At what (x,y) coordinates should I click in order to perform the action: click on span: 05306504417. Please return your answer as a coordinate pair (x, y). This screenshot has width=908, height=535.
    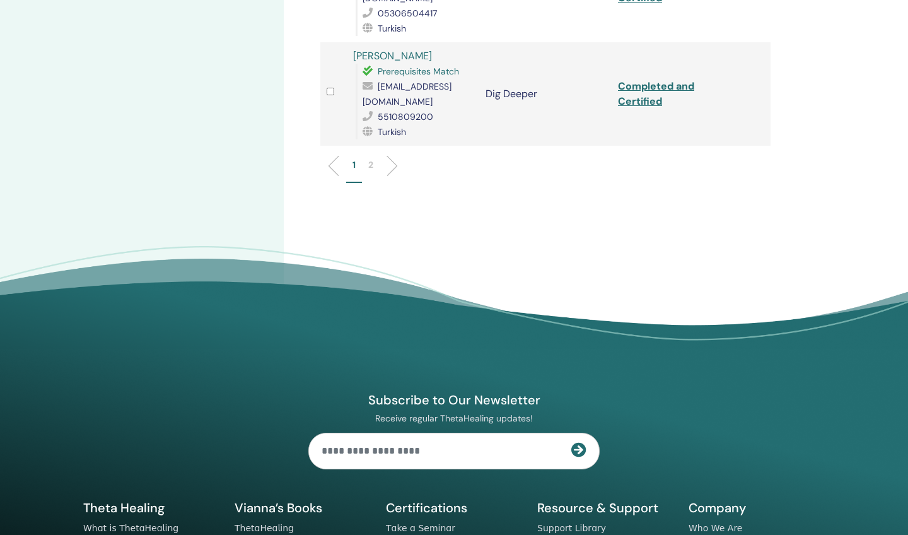
    Looking at the image, I should click on (408, 13).